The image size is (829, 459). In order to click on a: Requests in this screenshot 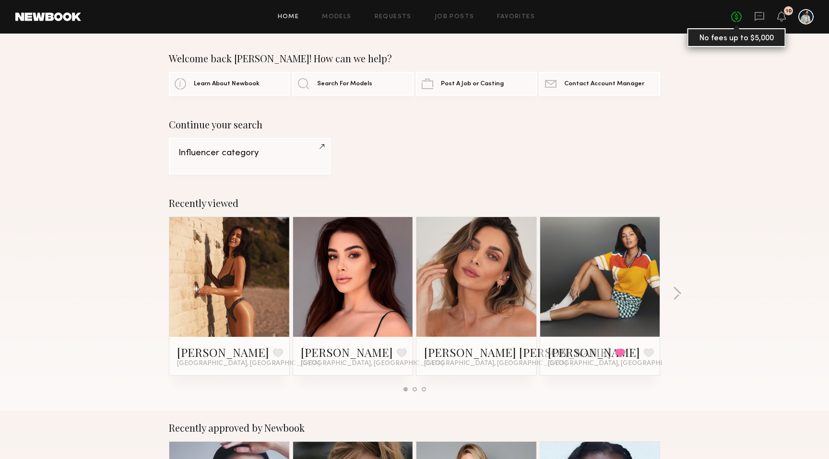, I will do `click(393, 17)`.